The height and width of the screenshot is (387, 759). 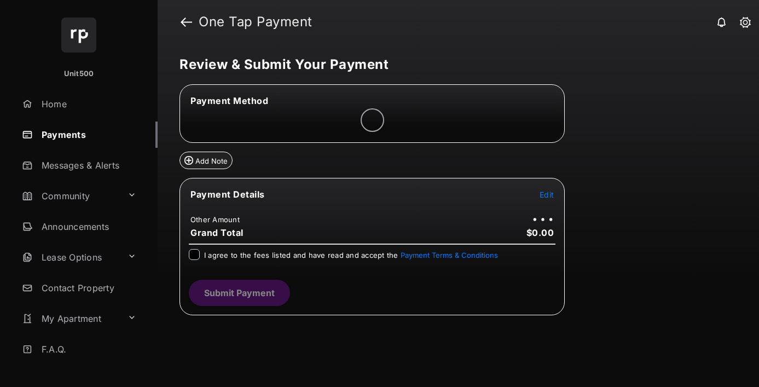 I want to click on a: F.A.Q., so click(x=88, y=349).